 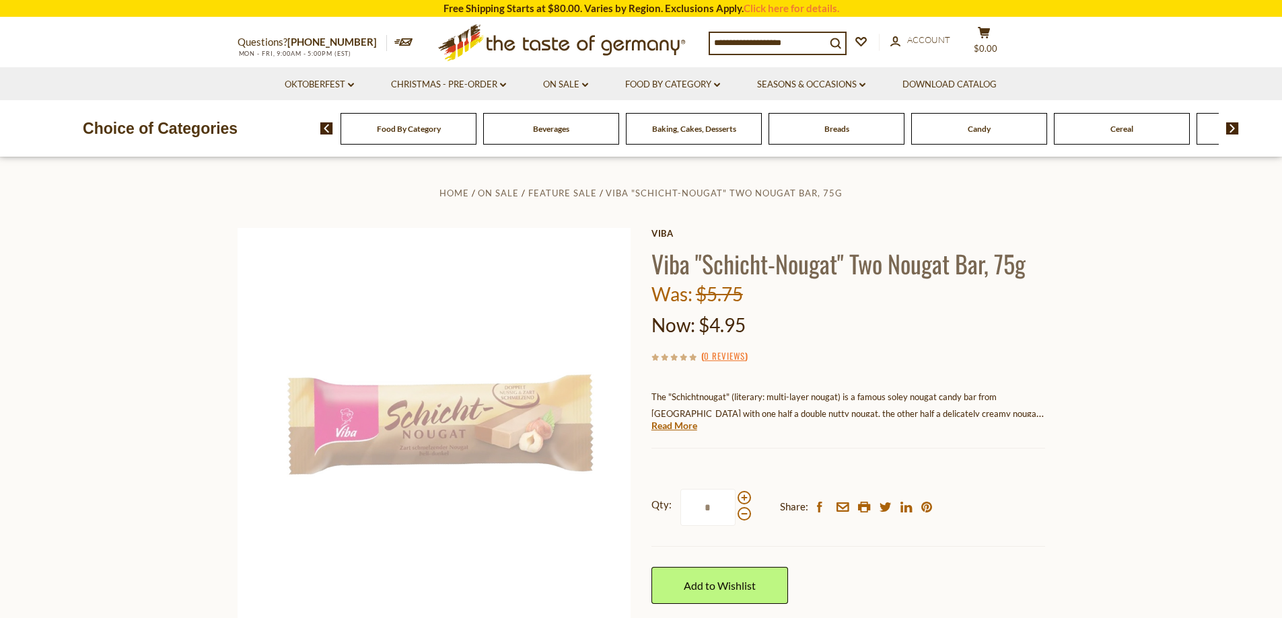 I want to click on a: Christmas - PRE-ORDER, so click(x=448, y=85).